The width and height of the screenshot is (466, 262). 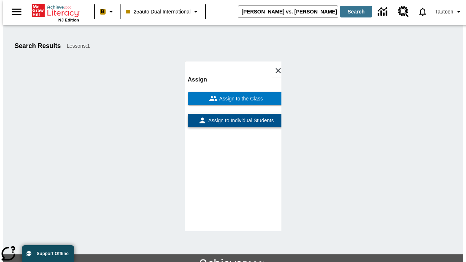 I want to click on div: Home, so click(x=55, y=12).